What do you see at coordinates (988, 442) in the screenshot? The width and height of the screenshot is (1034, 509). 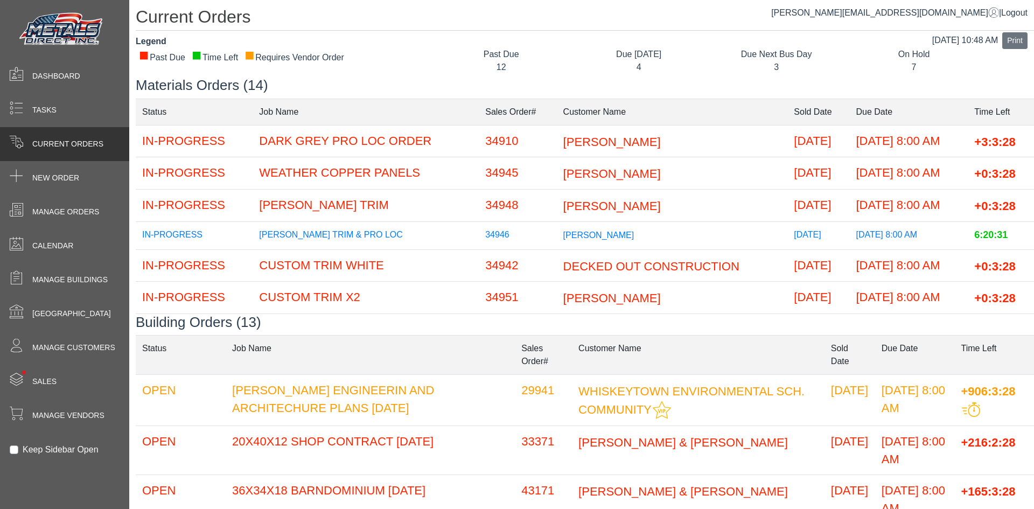 I see `span: +216:2:28` at bounding box center [988, 442].